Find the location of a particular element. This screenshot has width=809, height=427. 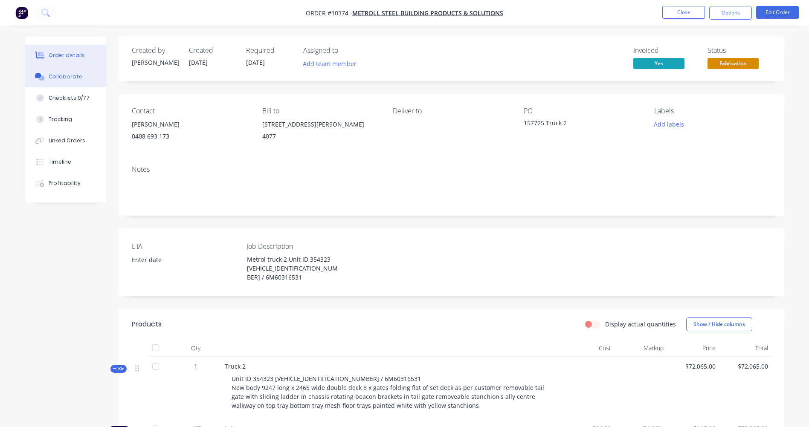

div: Contact is located at coordinates (190, 111).